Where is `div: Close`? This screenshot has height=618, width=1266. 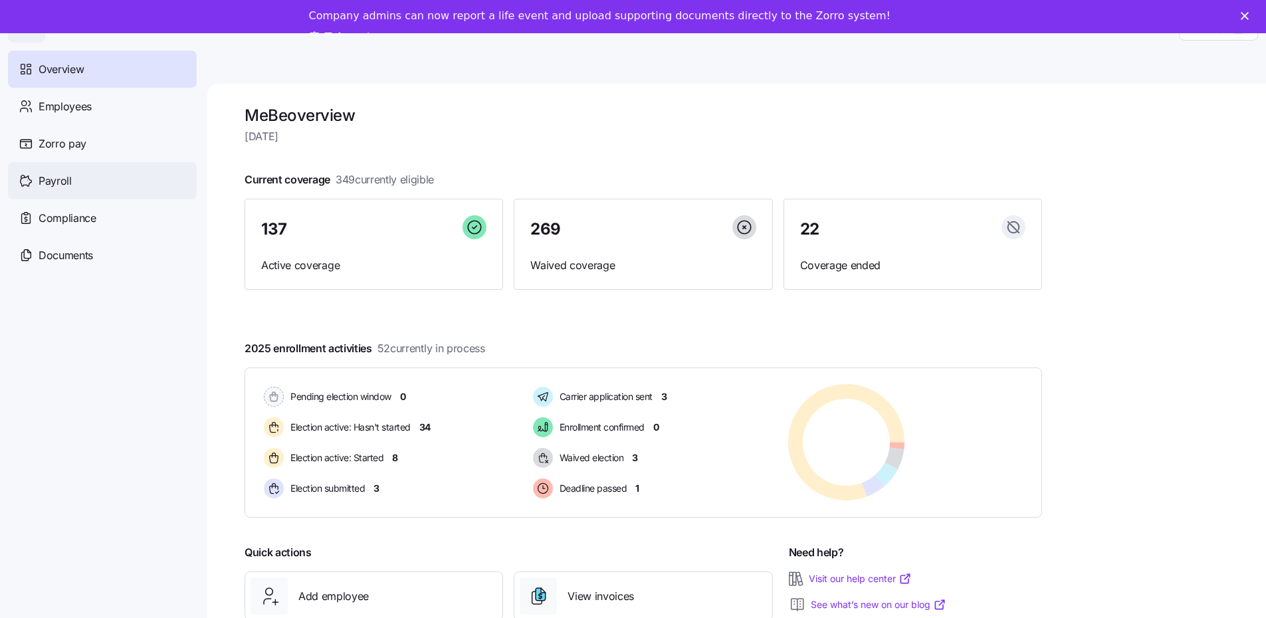
div: Close is located at coordinates (1247, 16).